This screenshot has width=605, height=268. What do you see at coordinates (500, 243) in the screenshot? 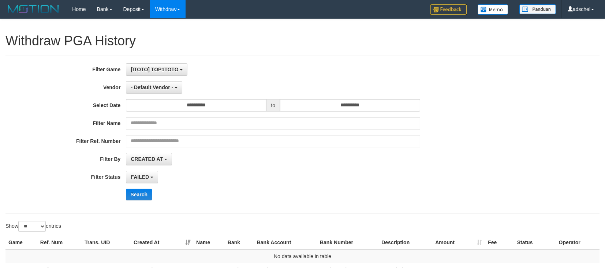
I see `th: Fee` at bounding box center [500, 243].